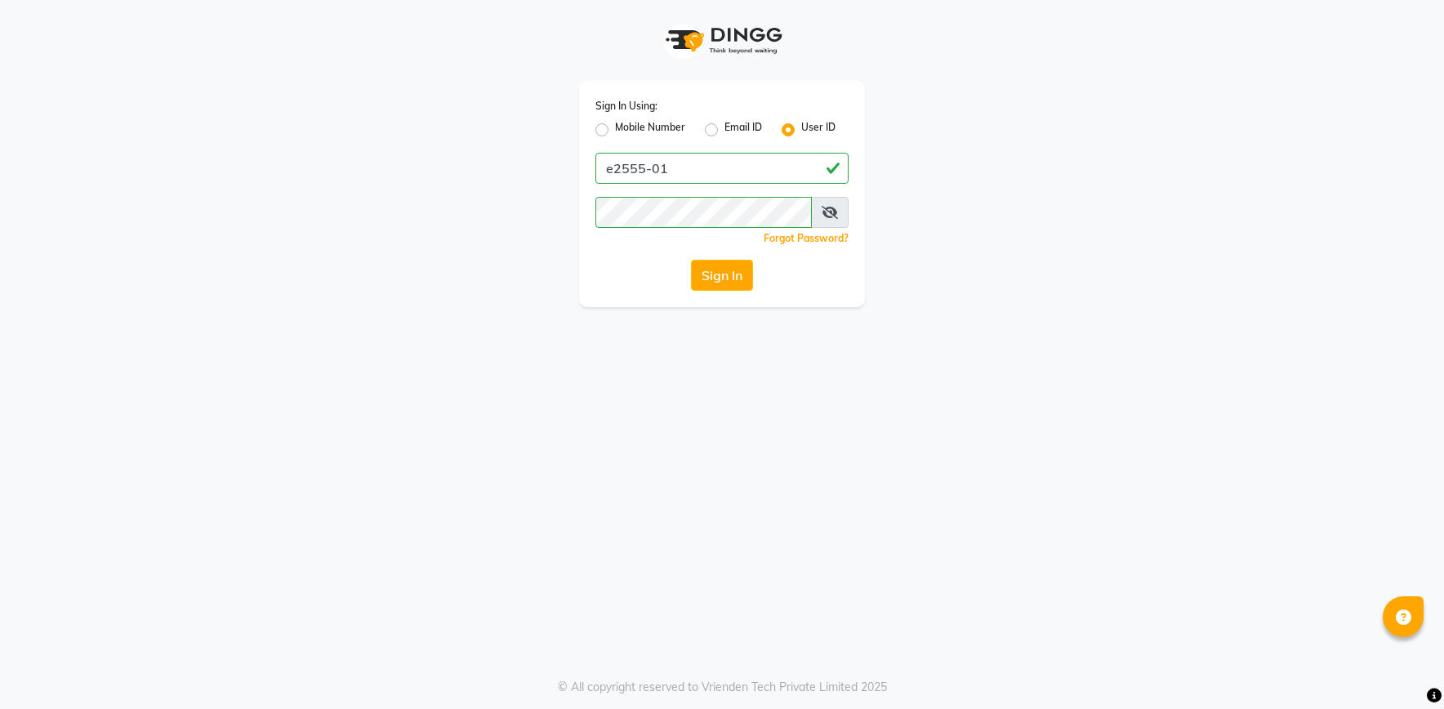 Image resolution: width=1444 pixels, height=709 pixels. I want to click on button: Sign In, so click(722, 275).